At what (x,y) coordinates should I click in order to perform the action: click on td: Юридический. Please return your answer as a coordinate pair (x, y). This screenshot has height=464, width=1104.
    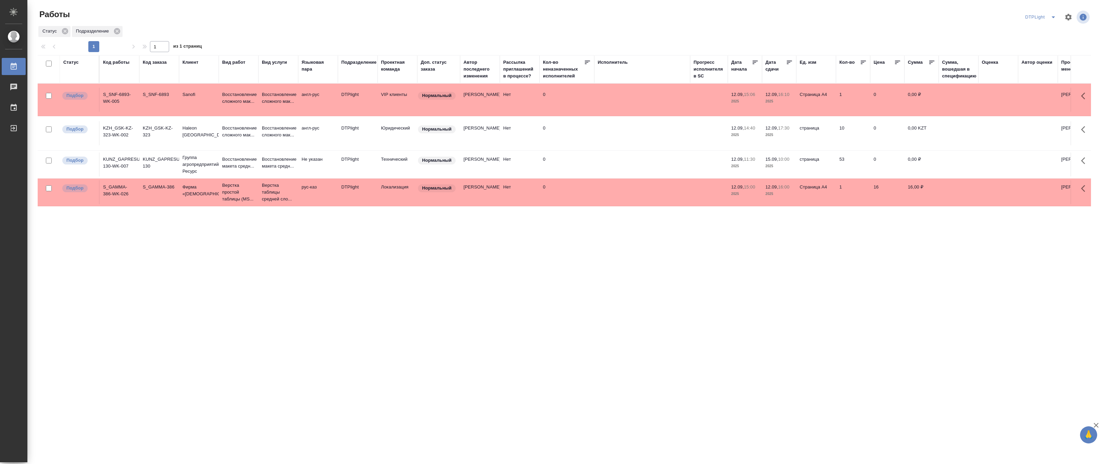
    Looking at the image, I should click on (397, 133).